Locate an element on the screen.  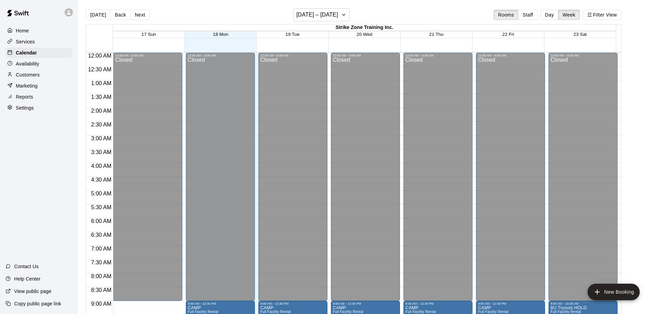
button: Rooms is located at coordinates (506, 15).